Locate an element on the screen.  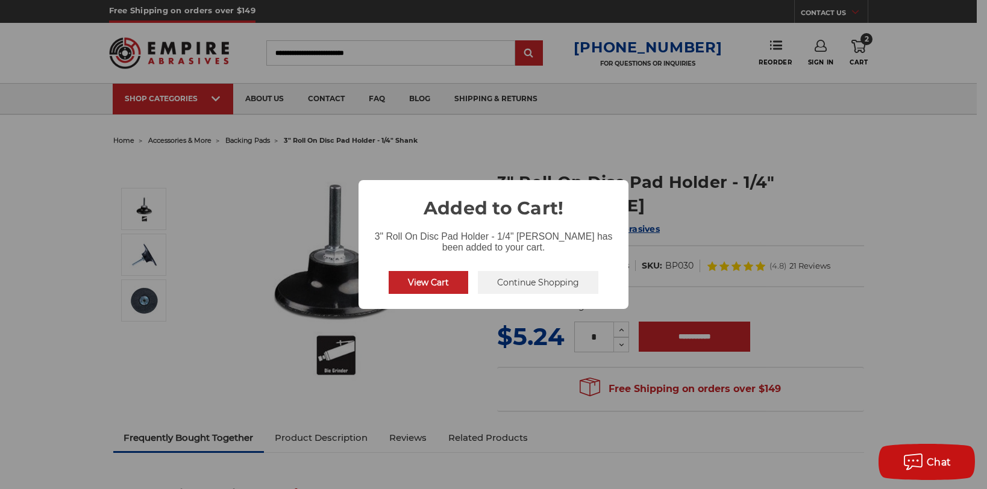
button: View Cart is located at coordinates (428, 283).